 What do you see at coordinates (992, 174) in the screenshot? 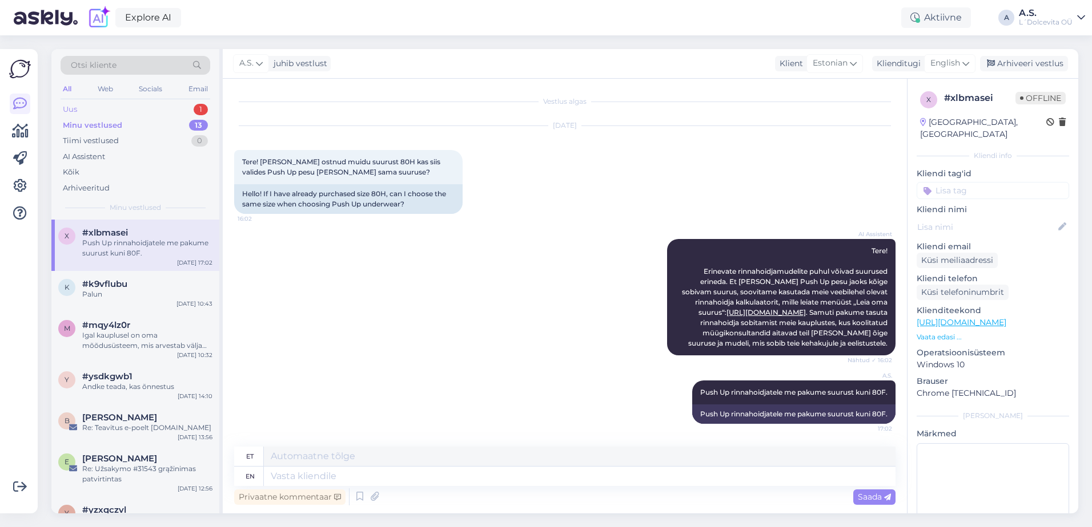
I see `p: Kliendi tag'id` at bounding box center [992, 174].